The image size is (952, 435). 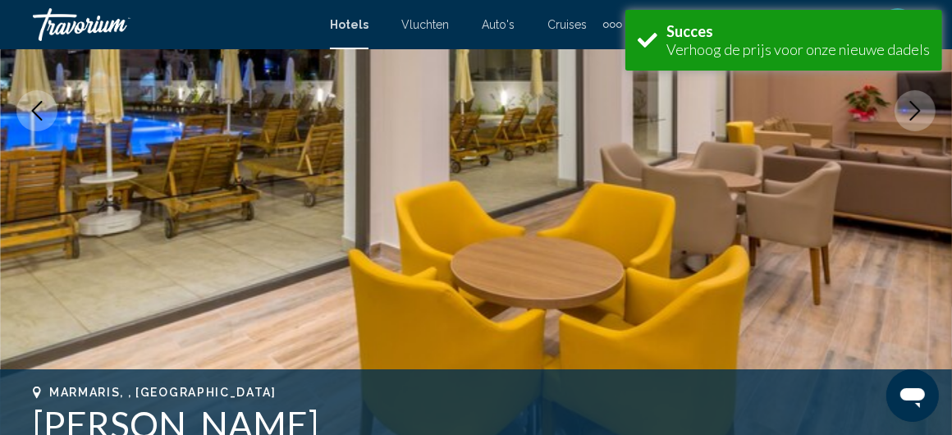 I want to click on font: Auto's, so click(x=498, y=25).